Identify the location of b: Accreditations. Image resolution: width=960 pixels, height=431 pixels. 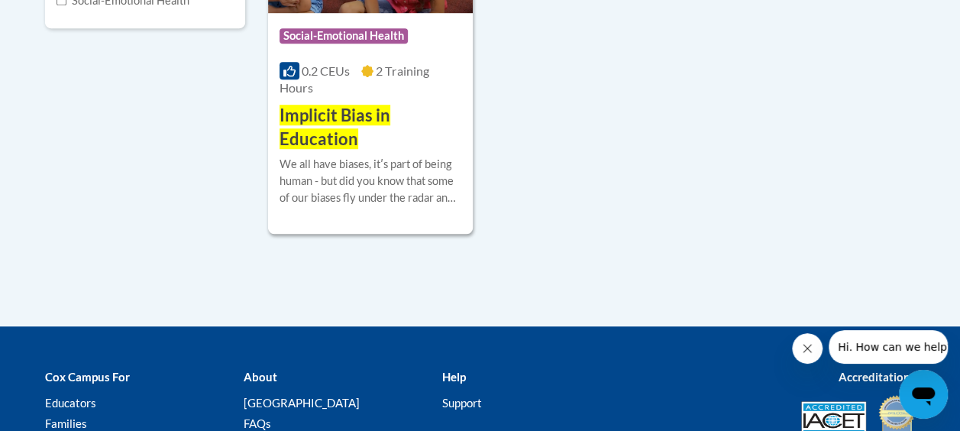
(876, 376).